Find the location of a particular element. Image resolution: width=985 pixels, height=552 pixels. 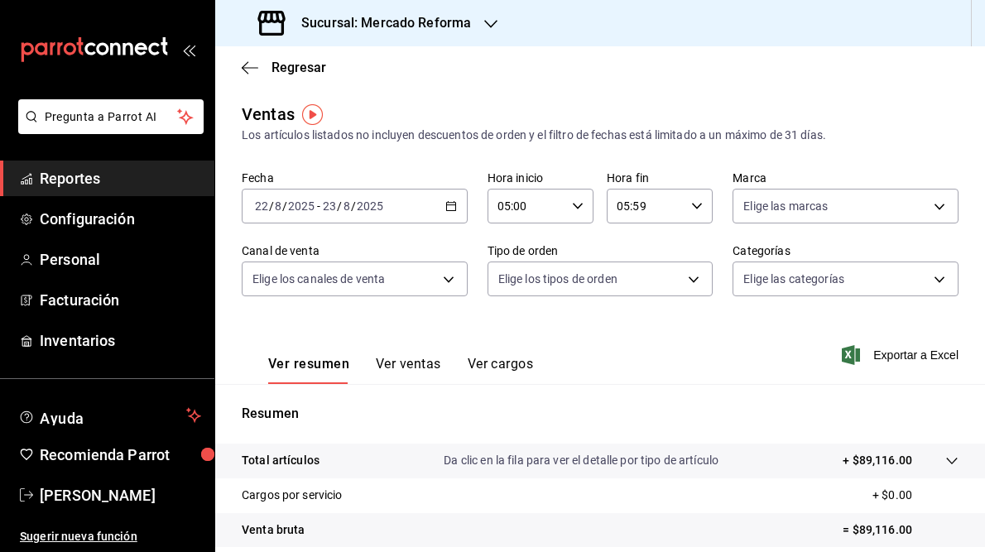

p: = $89,116.00 is located at coordinates (901, 530).